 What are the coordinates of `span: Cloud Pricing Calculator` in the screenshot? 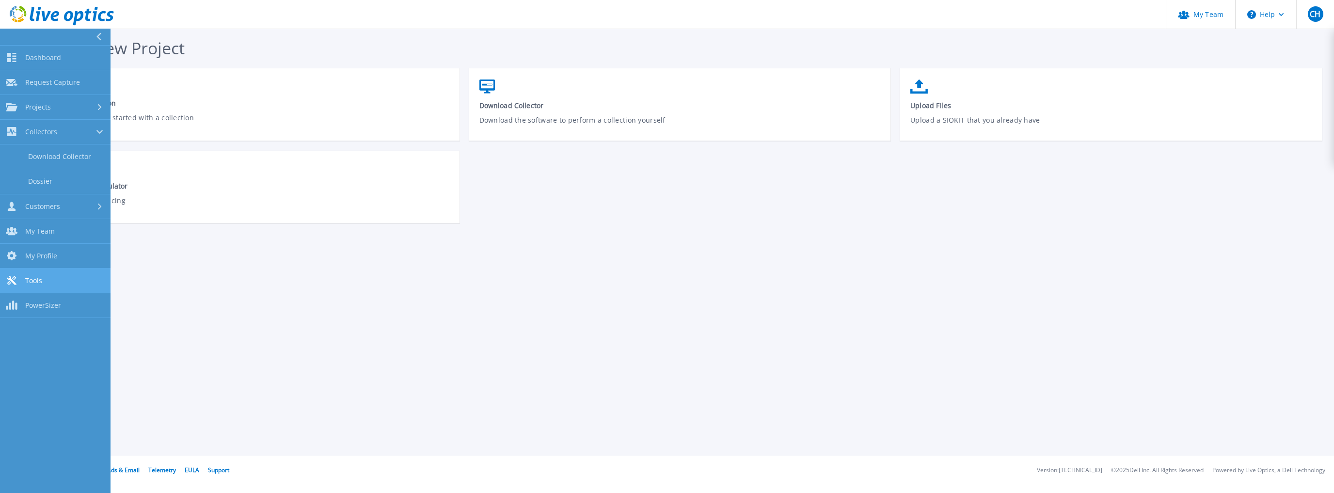 It's located at (249, 186).